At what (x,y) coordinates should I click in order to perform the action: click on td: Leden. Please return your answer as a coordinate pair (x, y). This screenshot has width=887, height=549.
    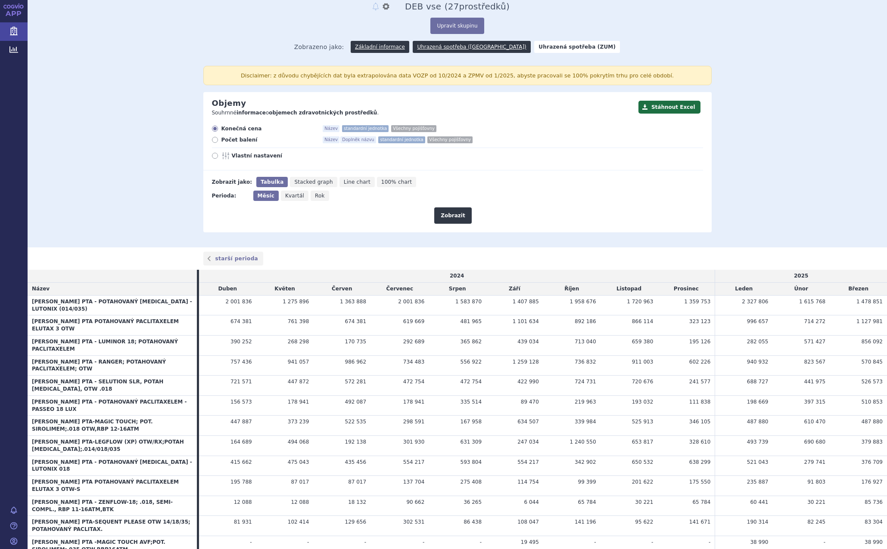
    Looking at the image, I should click on (744, 289).